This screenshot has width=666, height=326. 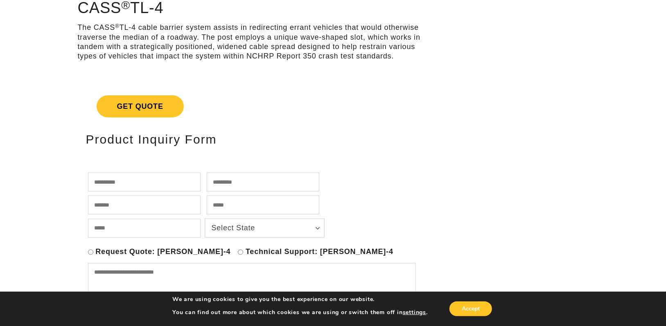 I want to click on p: The CASS TL-4 cable barrier system assists in redirecting errant vehicles that would otherwise tr..., so click(x=250, y=42).